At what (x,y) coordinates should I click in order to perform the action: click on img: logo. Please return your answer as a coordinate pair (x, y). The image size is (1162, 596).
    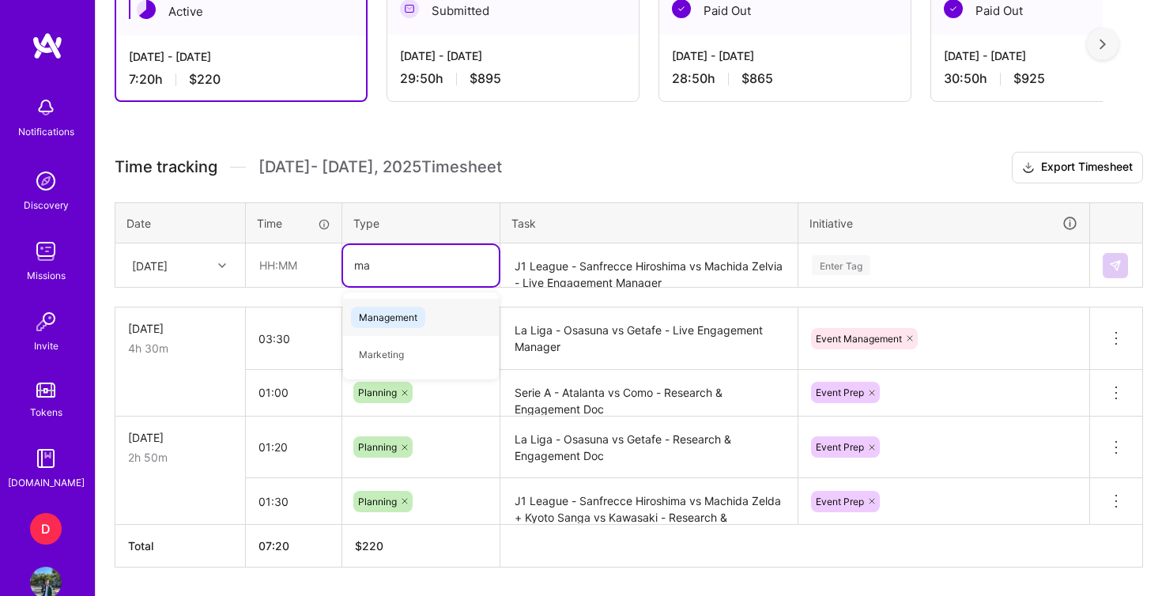
    Looking at the image, I should click on (47, 46).